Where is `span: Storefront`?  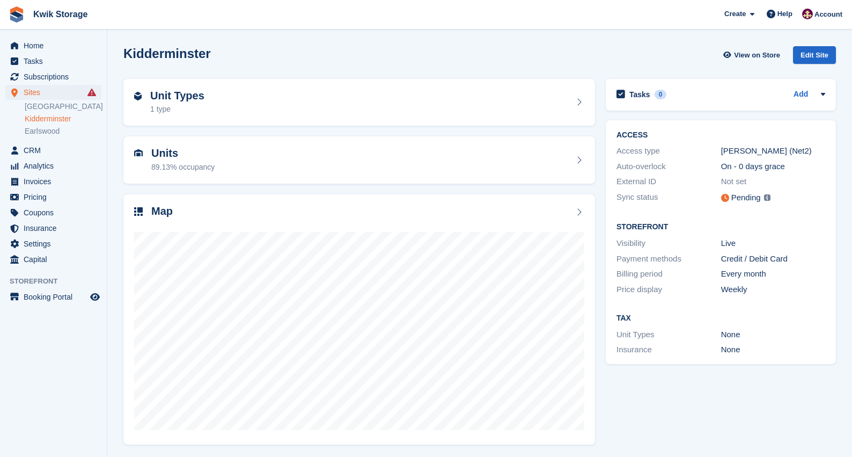 span: Storefront is located at coordinates (58, 281).